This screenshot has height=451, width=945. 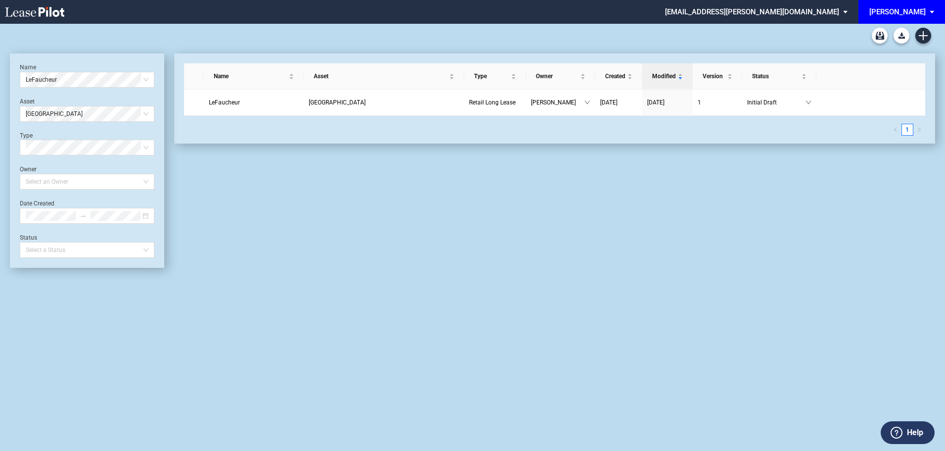 I want to click on span: Owner, so click(x=557, y=76).